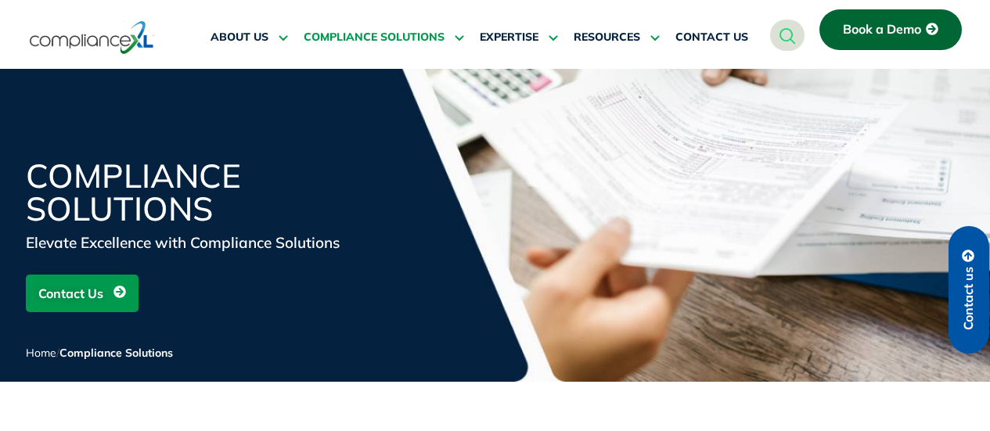 The image size is (990, 431). What do you see at coordinates (882, 30) in the screenshot?
I see `span: Book a Demo` at bounding box center [882, 30].